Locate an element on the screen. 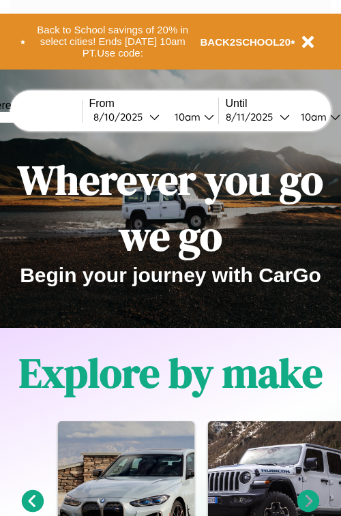 The width and height of the screenshot is (341, 516). div: 8 / 11 / 2025 is located at coordinates (252, 117).